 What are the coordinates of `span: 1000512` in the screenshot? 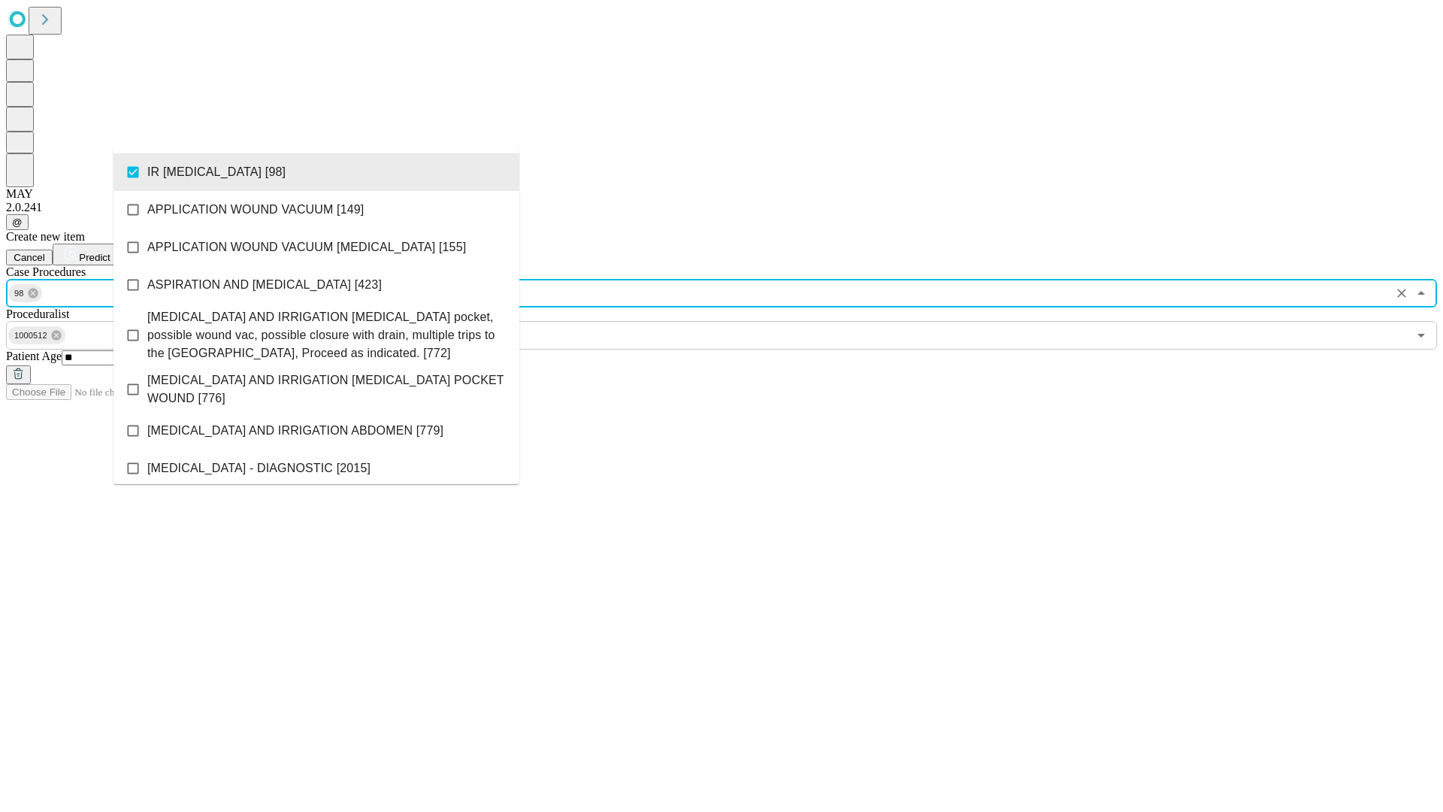 It's located at (31, 335).